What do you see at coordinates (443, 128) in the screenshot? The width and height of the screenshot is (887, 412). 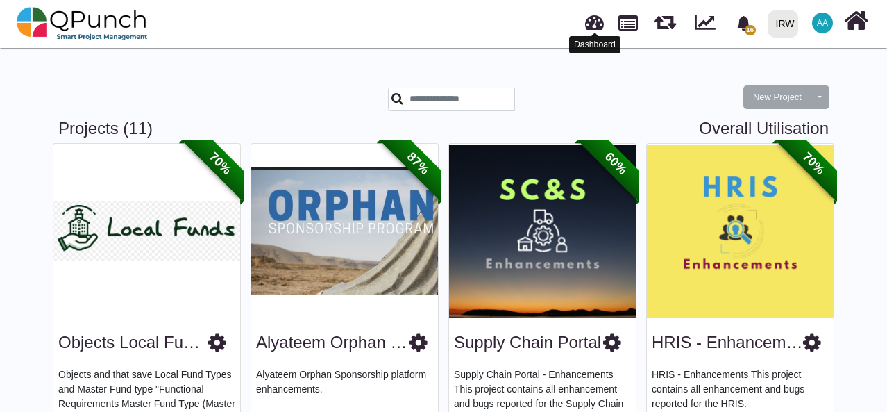 I see `h3: Projects (11)` at bounding box center [443, 128].